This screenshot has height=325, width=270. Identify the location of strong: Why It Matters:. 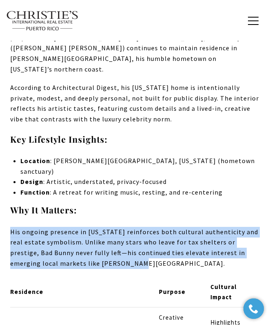
(43, 209).